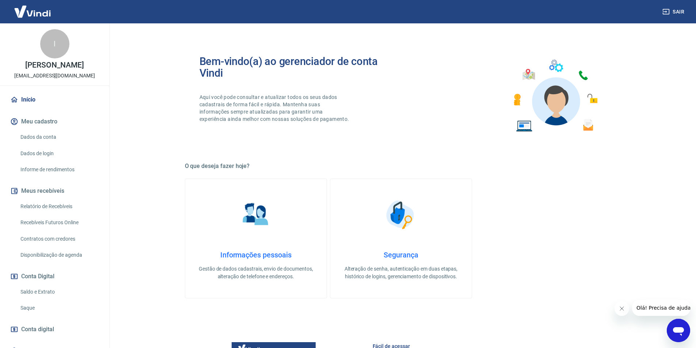 The image size is (696, 348). I want to click on div: l, so click(55, 44).